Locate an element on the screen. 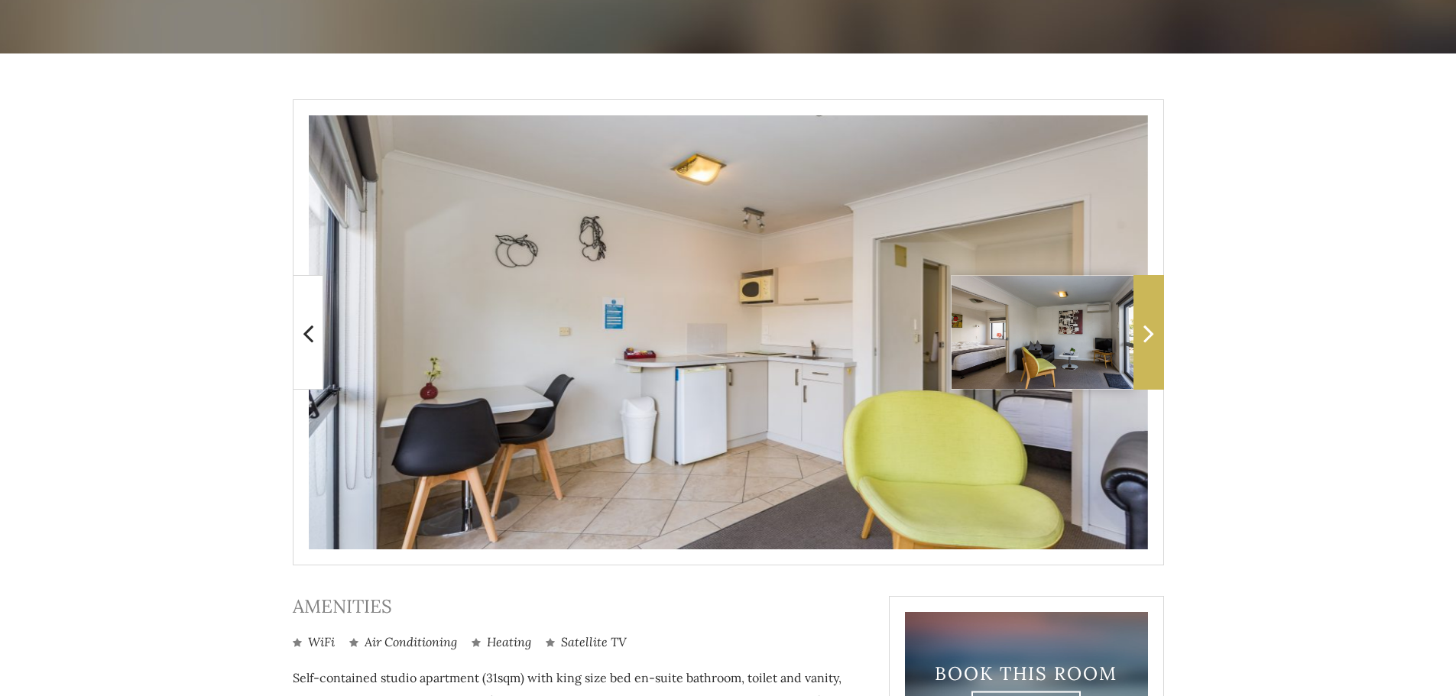  li: Satellite TV is located at coordinates (586, 642).